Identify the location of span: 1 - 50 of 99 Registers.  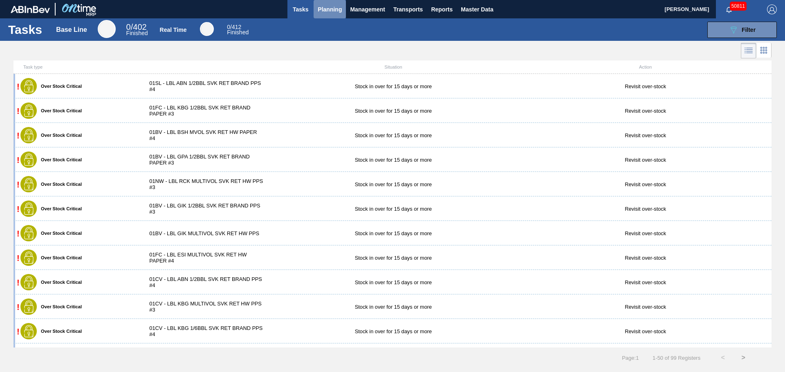
(675, 358).